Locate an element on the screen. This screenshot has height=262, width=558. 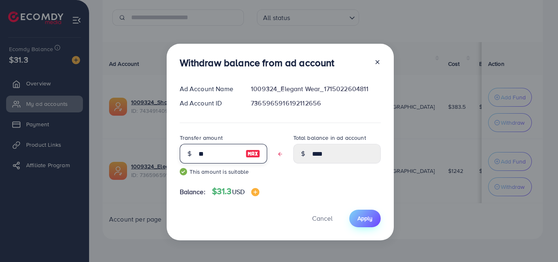
span: USD is located at coordinates (238, 192).